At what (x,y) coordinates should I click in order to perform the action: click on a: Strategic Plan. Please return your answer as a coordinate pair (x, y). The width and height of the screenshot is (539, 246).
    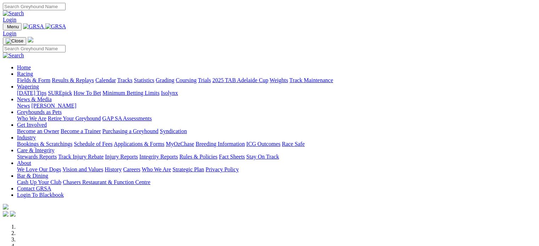
    Looking at the image, I should click on (188, 169).